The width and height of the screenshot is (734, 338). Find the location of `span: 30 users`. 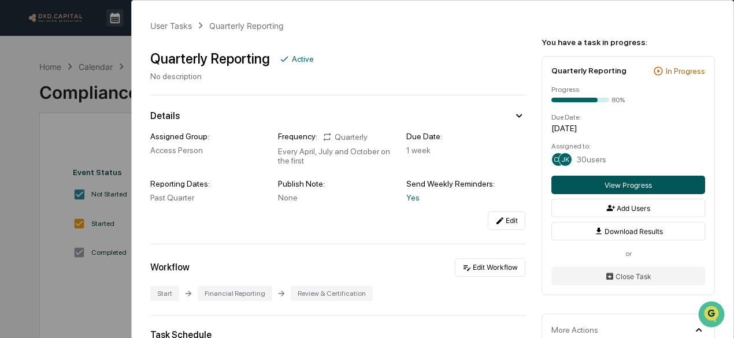

span: 30 users is located at coordinates (591, 159).